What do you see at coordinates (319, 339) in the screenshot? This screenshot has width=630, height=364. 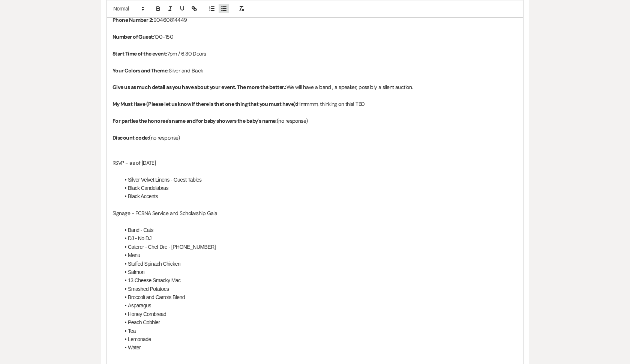 I see `li: Lemonade` at bounding box center [319, 339].